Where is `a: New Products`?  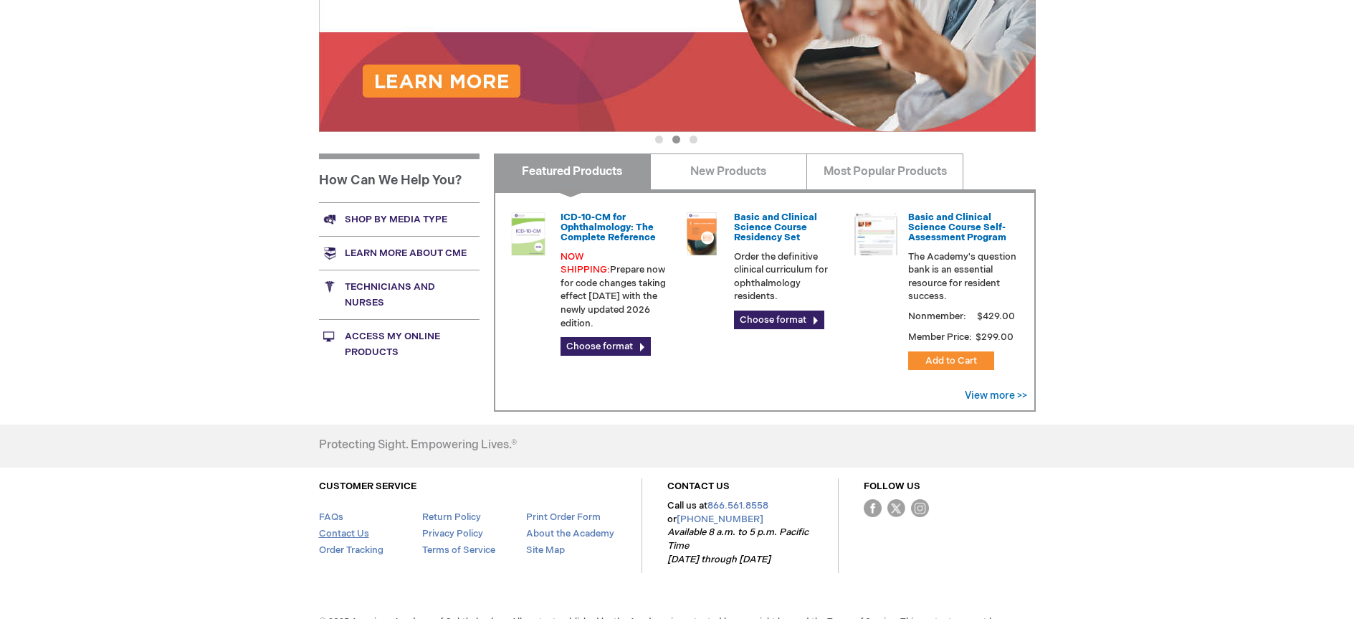
a: New Products is located at coordinates (728, 171).